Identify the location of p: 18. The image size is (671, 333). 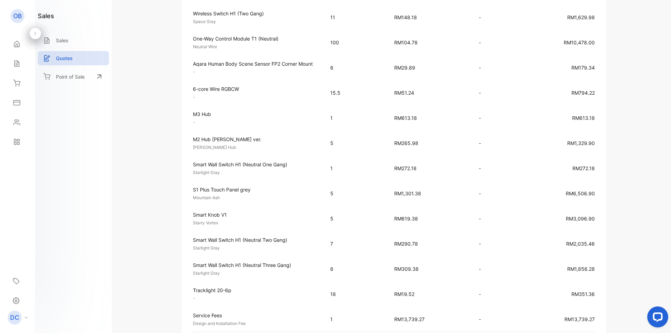
(355, 294).